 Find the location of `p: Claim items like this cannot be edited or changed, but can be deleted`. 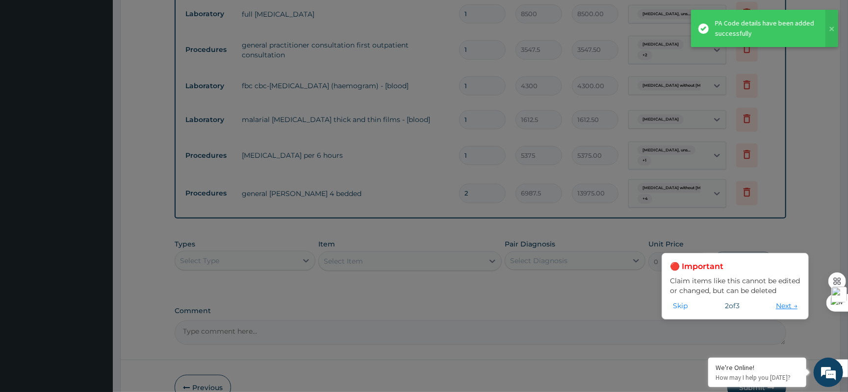

p: Claim items like this cannot be edited or changed, but can be deleted is located at coordinates (735, 286).